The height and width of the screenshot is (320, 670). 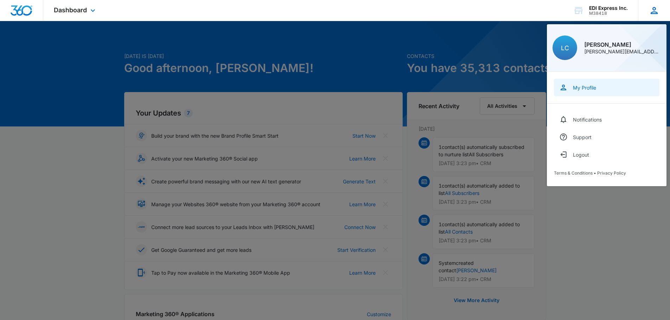 I want to click on button: Logout, so click(x=606, y=155).